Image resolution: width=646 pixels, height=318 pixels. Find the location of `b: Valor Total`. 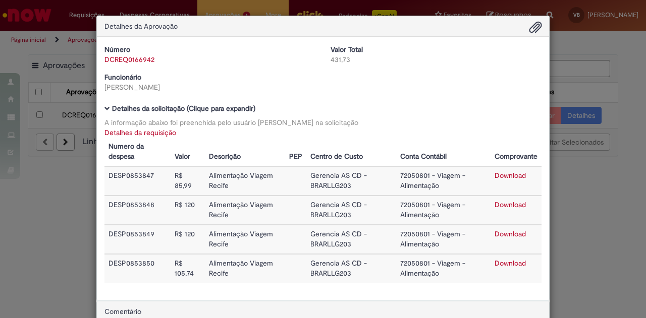

b: Valor Total is located at coordinates (347, 49).